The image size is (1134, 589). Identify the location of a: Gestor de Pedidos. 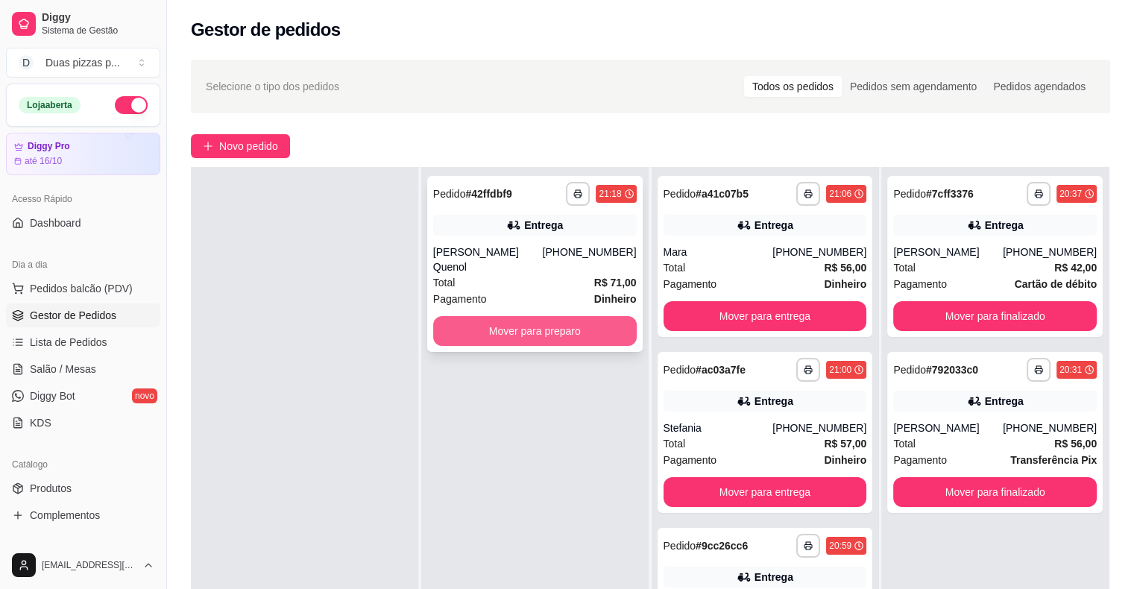
(83, 315).